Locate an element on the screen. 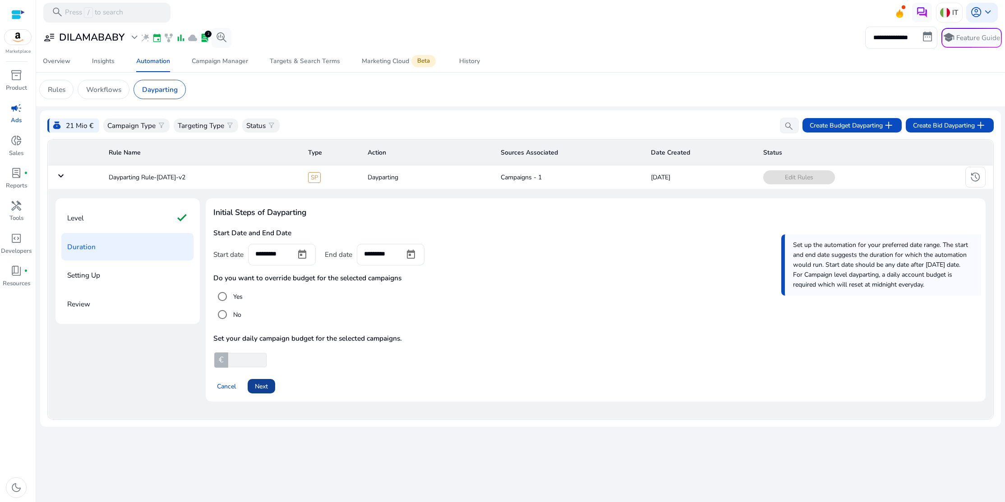 This screenshot has height=502, width=1005. span: For Campaign level dayparting, a daily account budget is required which will reset at midnight ev... is located at coordinates (872, 280).